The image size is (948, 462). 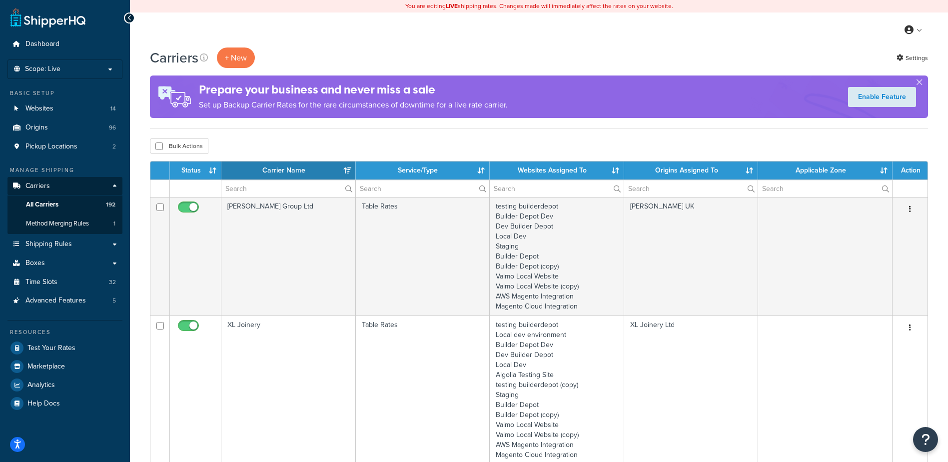 What do you see at coordinates (110, 204) in the screenshot?
I see `span: 192` at bounding box center [110, 204].